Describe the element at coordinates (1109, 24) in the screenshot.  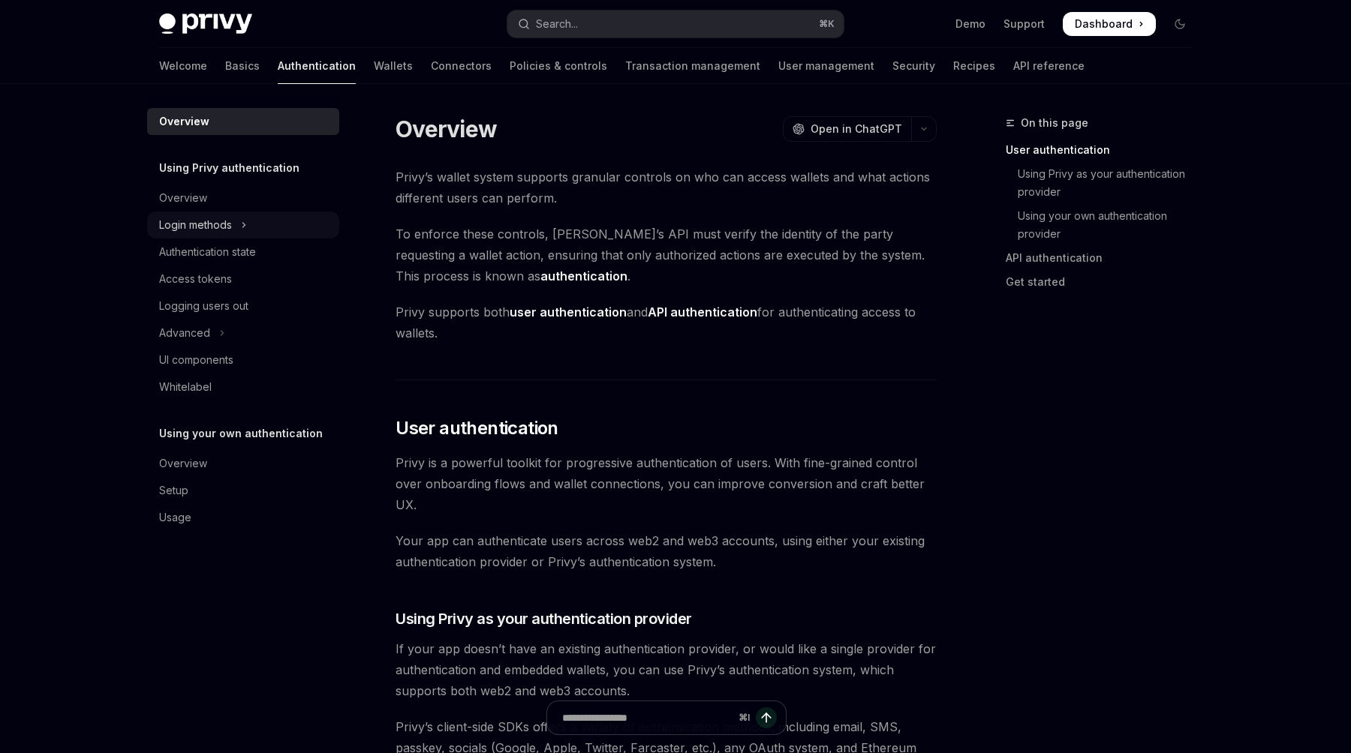
I see `a: Dashboard` at that location.